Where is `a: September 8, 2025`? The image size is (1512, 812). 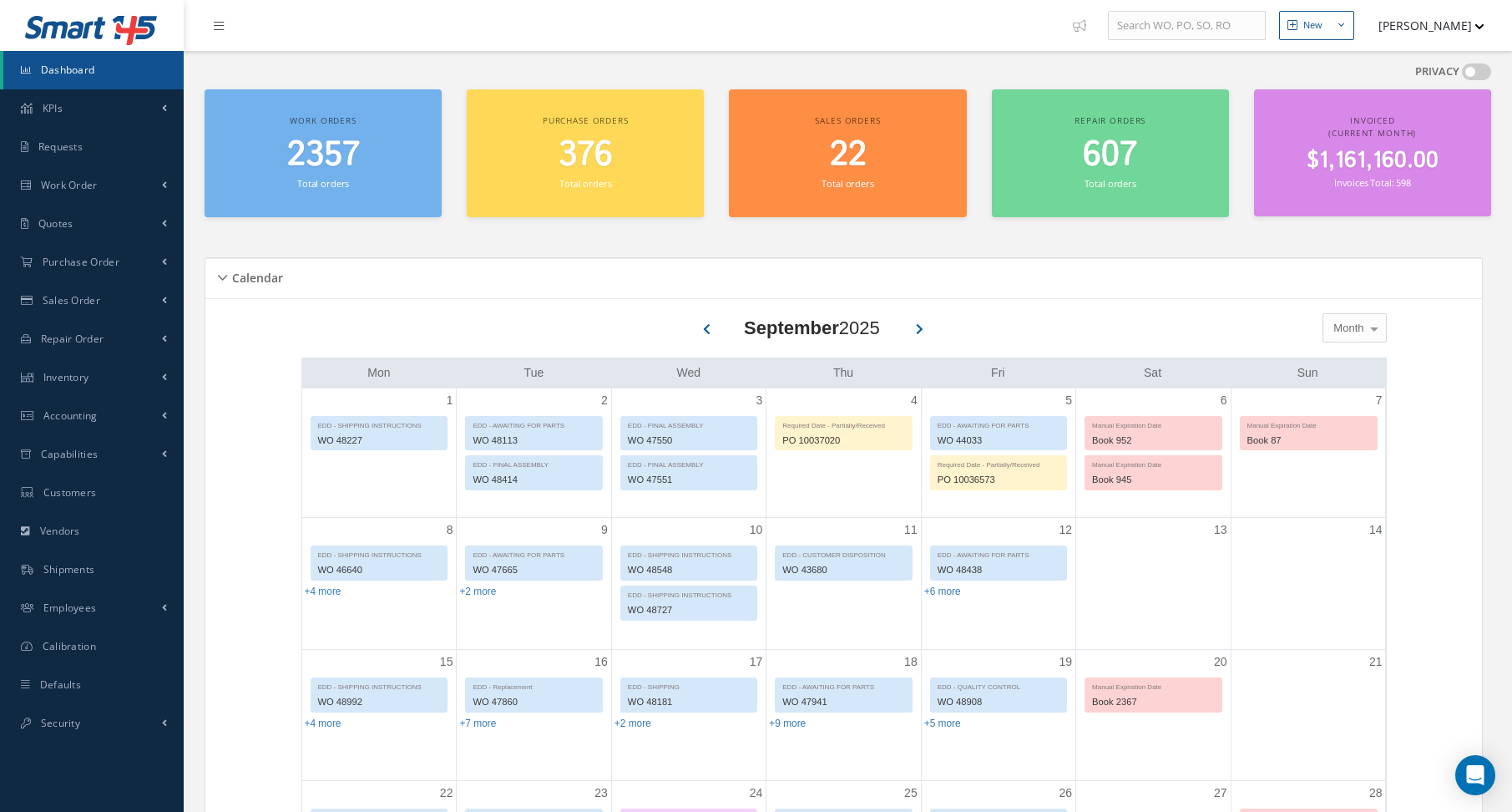 a: September 8, 2025 is located at coordinates (450, 530).